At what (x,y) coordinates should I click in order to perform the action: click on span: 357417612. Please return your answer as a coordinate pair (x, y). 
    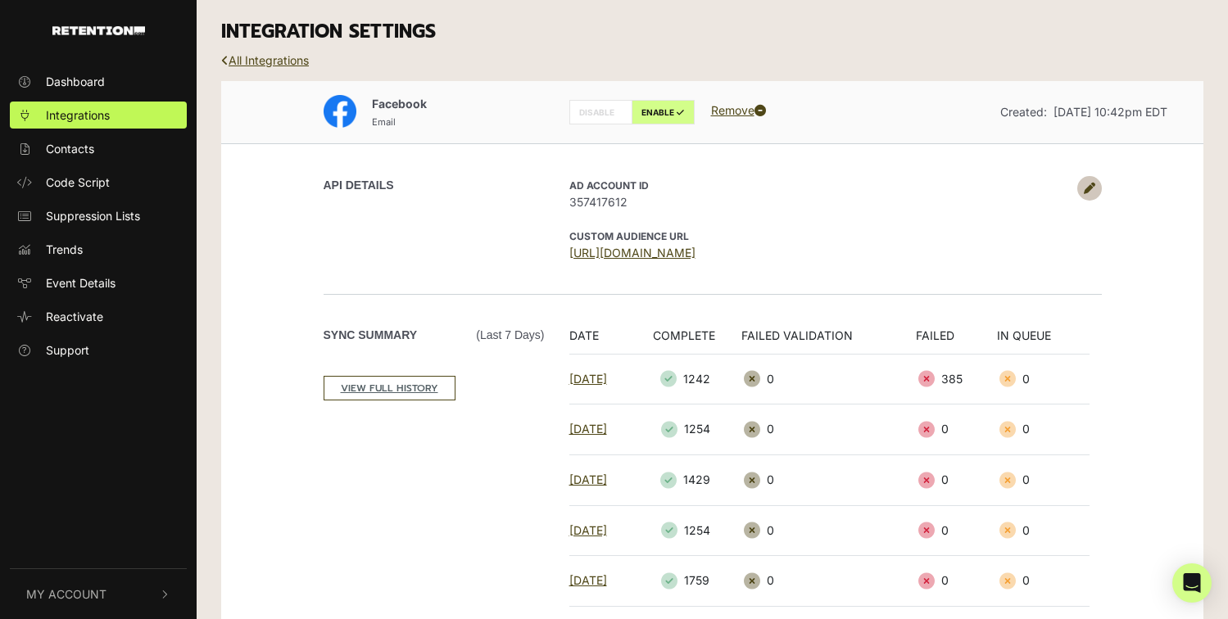
    Looking at the image, I should click on (819, 202).